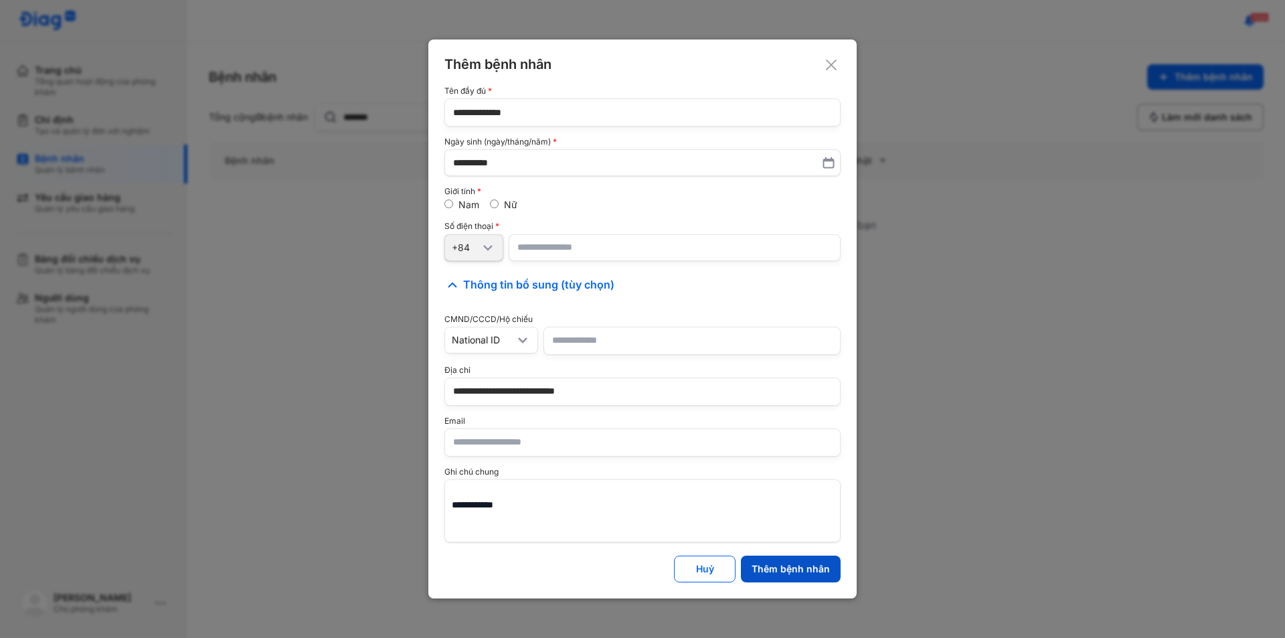 The width and height of the screenshot is (1285, 638). What do you see at coordinates (539, 285) in the screenshot?
I see `span: Thông tin bổ sung (tùy chọn)` at bounding box center [539, 285].